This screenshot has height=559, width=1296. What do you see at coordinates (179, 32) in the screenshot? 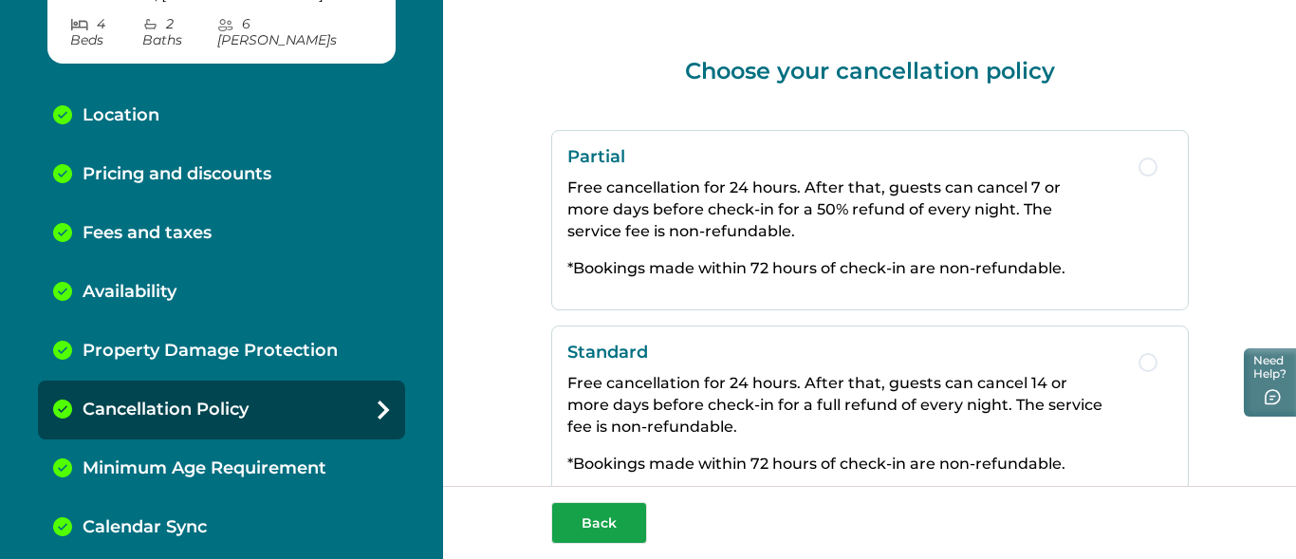
I see `p: 2 Bath s` at bounding box center [179, 32].